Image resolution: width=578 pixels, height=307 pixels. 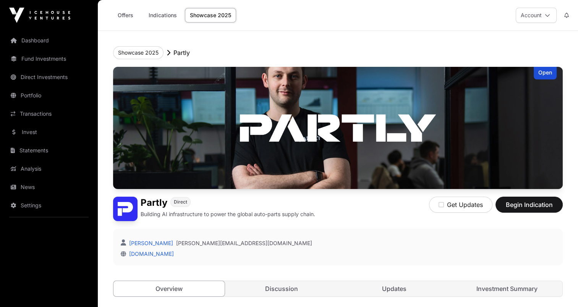 I want to click on a: Invest, so click(x=49, y=132).